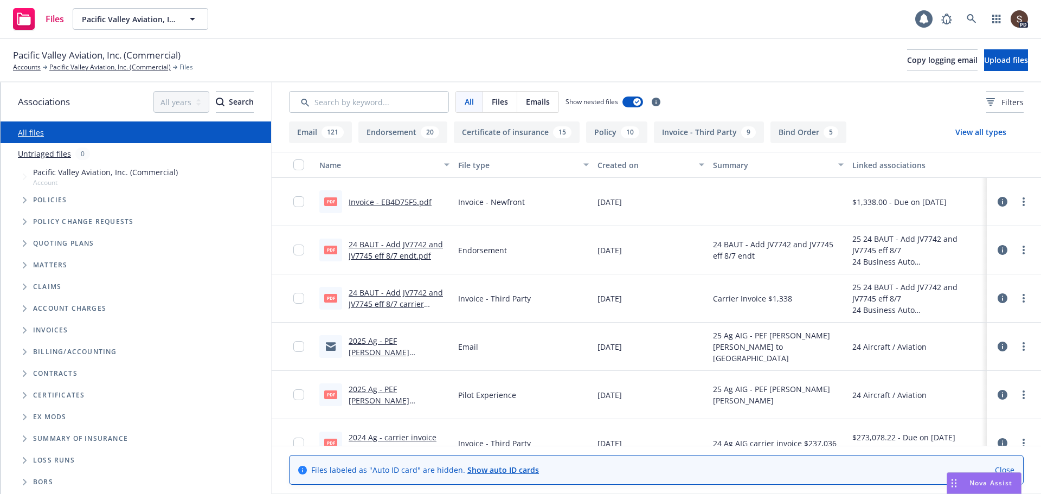 The image size is (1041, 494). I want to click on span: Ex Mods, so click(49, 417).